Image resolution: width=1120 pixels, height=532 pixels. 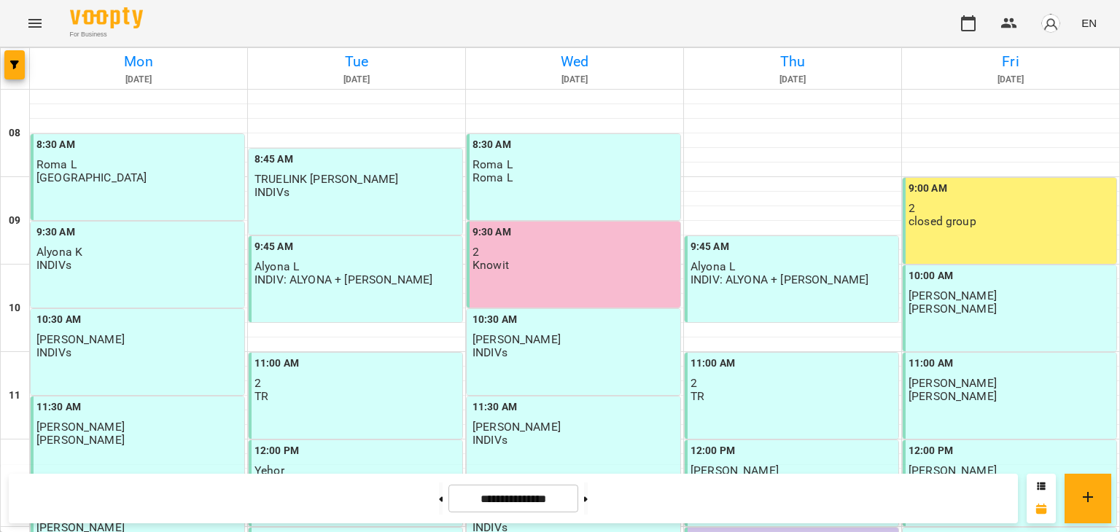 I want to click on h6: Thu, so click(x=792, y=61).